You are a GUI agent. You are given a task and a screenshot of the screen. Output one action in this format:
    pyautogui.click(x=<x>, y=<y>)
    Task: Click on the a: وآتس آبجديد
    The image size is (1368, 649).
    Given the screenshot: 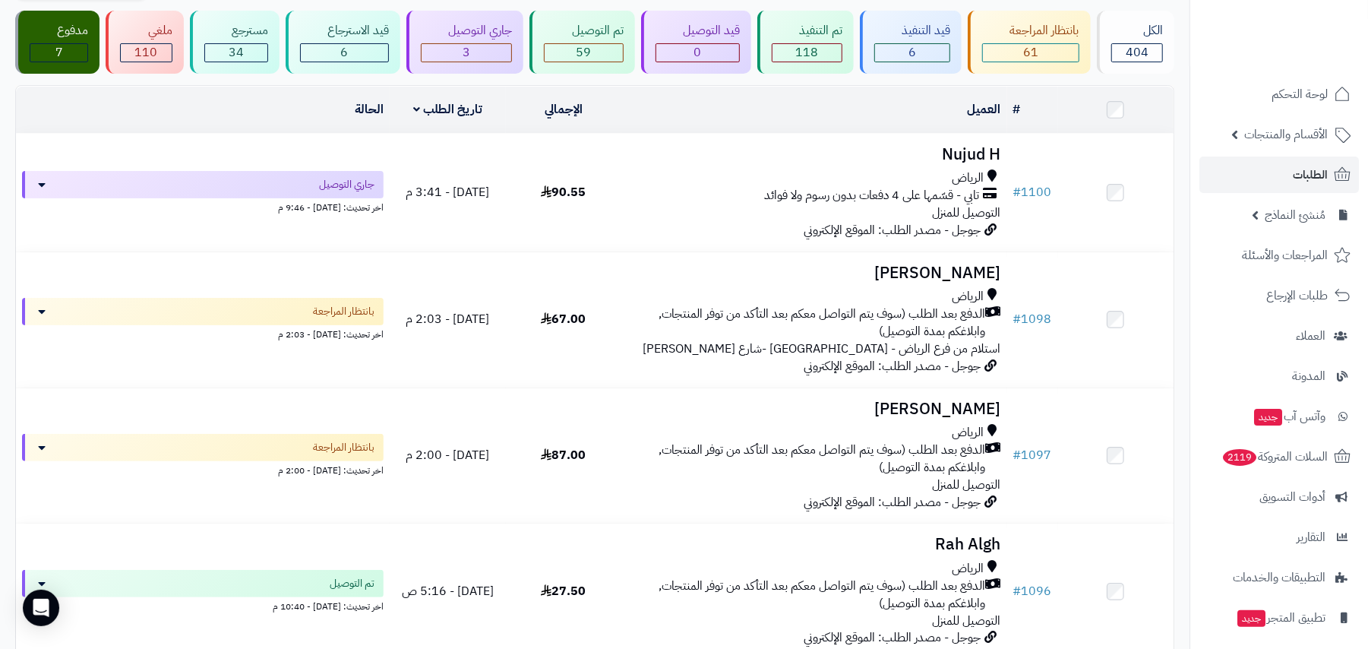 What is the action you would take?
    pyautogui.click(x=1279, y=416)
    